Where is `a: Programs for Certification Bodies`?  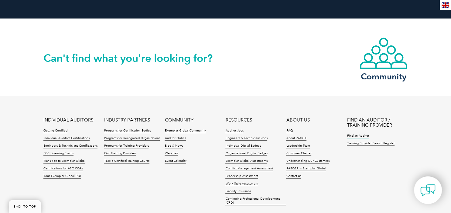 a: Programs for Certification Bodies is located at coordinates (127, 131).